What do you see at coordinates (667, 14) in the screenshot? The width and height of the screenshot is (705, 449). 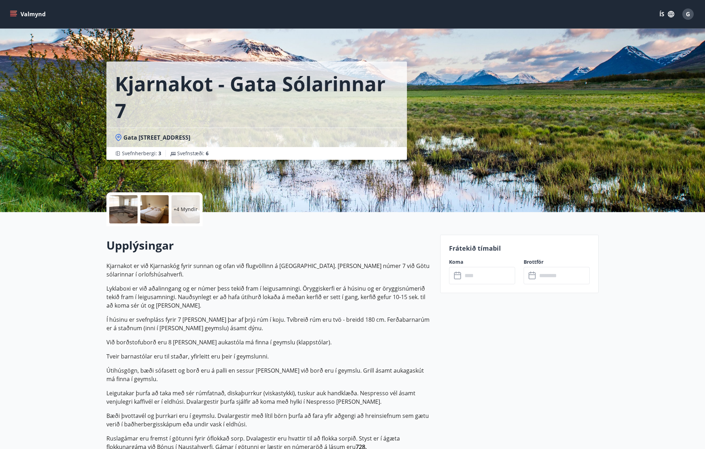 I see `button: ÍS` at bounding box center [667, 14].